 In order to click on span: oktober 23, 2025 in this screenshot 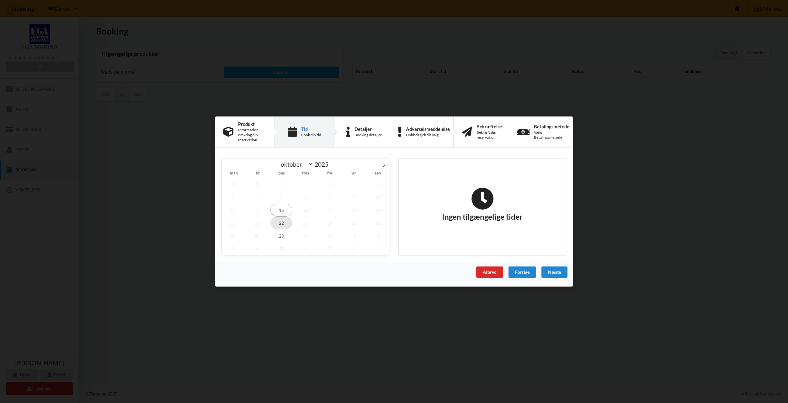, I will do `click(306, 223)`.